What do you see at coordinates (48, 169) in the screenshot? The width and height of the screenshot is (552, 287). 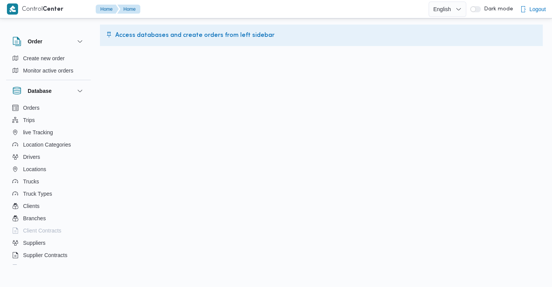 I see `button: Locations` at bounding box center [48, 169].